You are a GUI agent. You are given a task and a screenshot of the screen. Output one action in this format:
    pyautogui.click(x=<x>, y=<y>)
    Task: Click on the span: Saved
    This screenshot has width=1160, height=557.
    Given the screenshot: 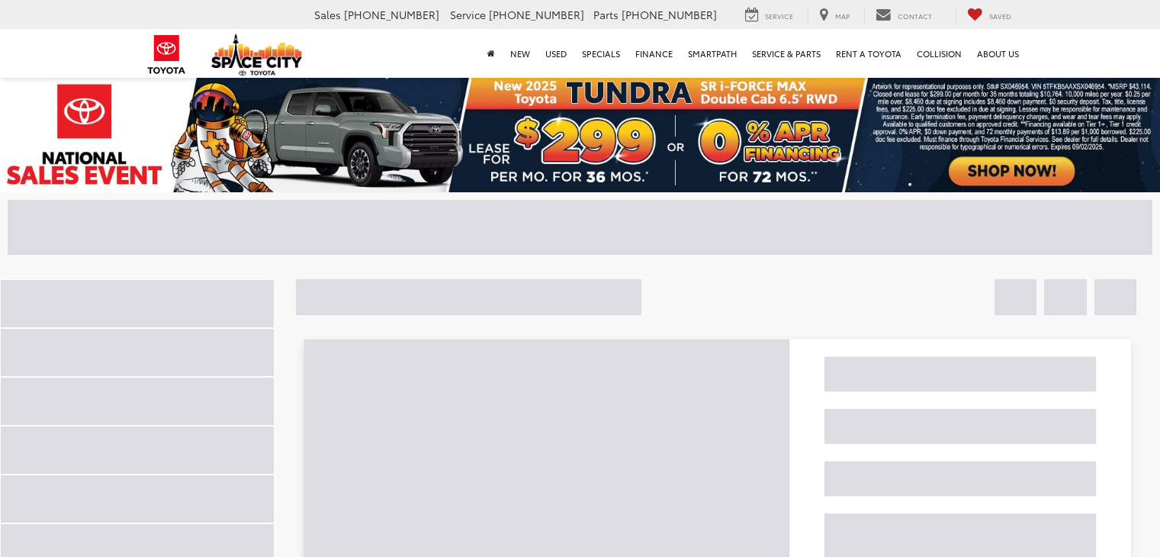 What is the action you would take?
    pyautogui.click(x=1000, y=15)
    